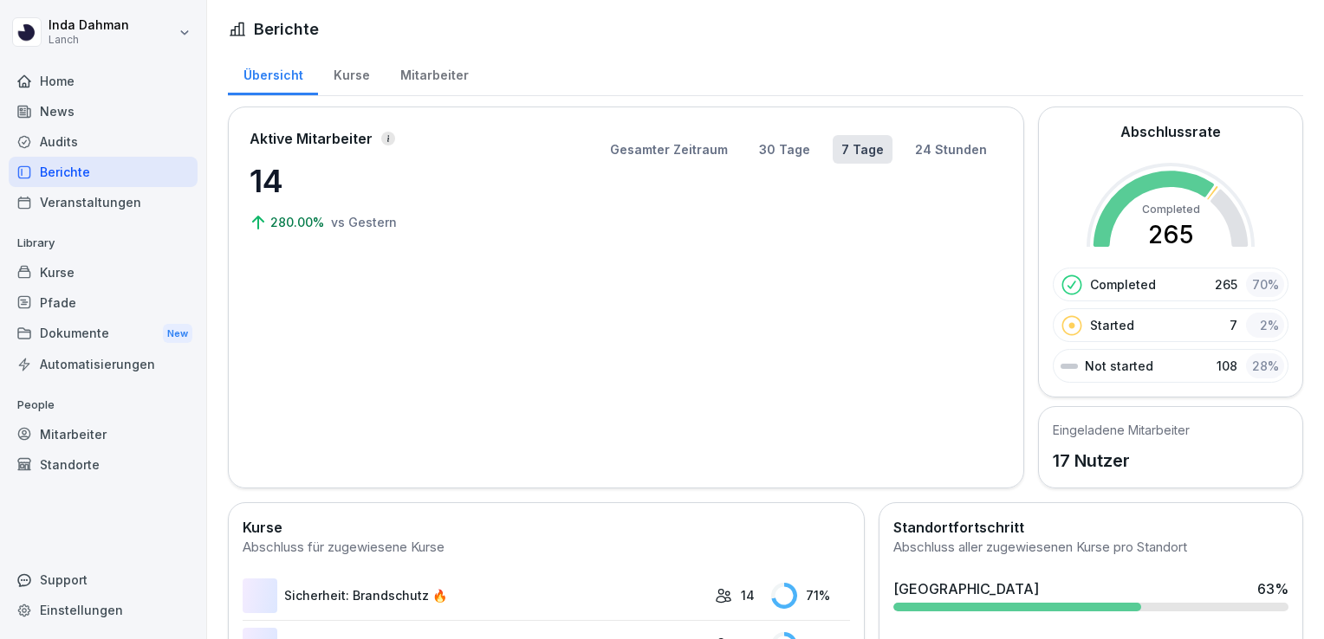 This screenshot has height=639, width=1324. Describe the element at coordinates (862, 149) in the screenshot. I see `button: 7 Tage` at that location.